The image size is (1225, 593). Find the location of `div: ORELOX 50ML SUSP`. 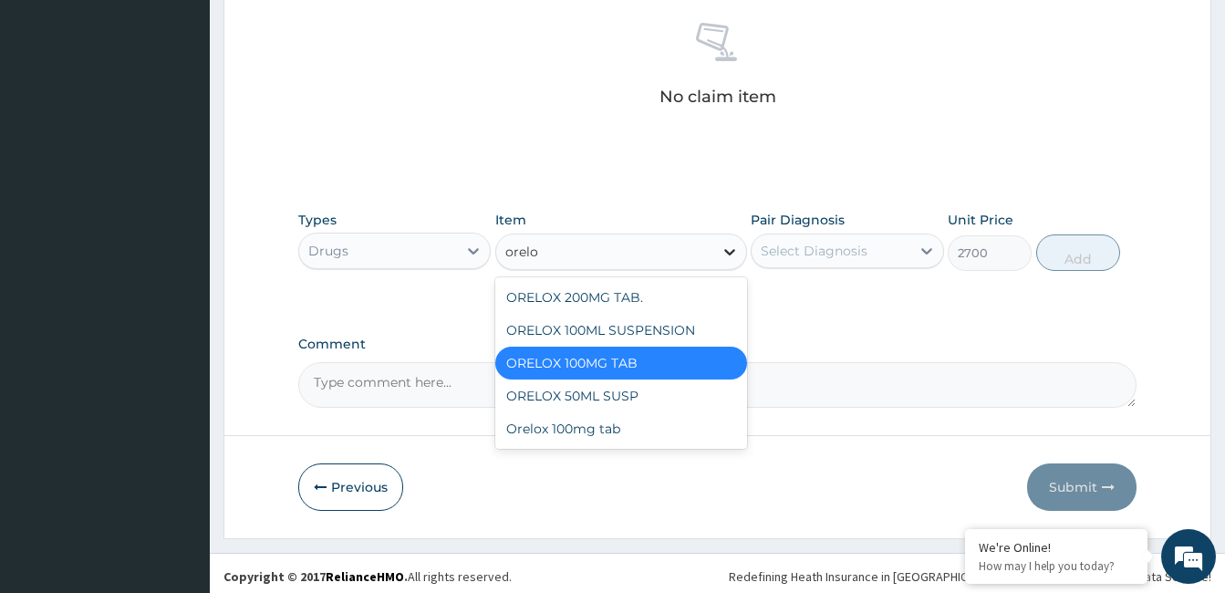

div: ORELOX 50ML SUSP is located at coordinates (621, 396).